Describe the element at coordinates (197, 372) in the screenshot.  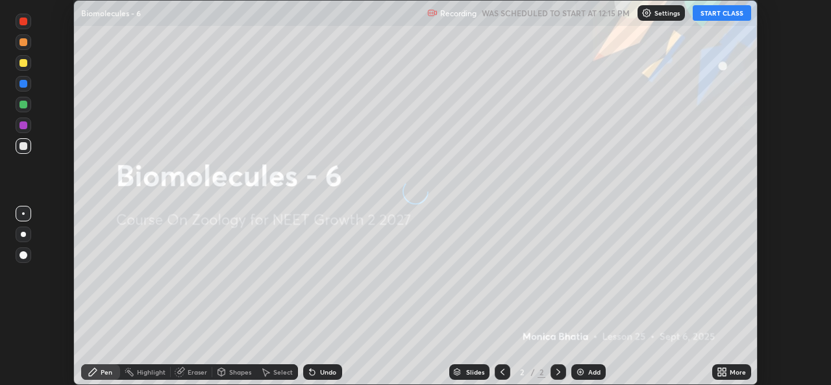
I see `div: Eraser` at that location.